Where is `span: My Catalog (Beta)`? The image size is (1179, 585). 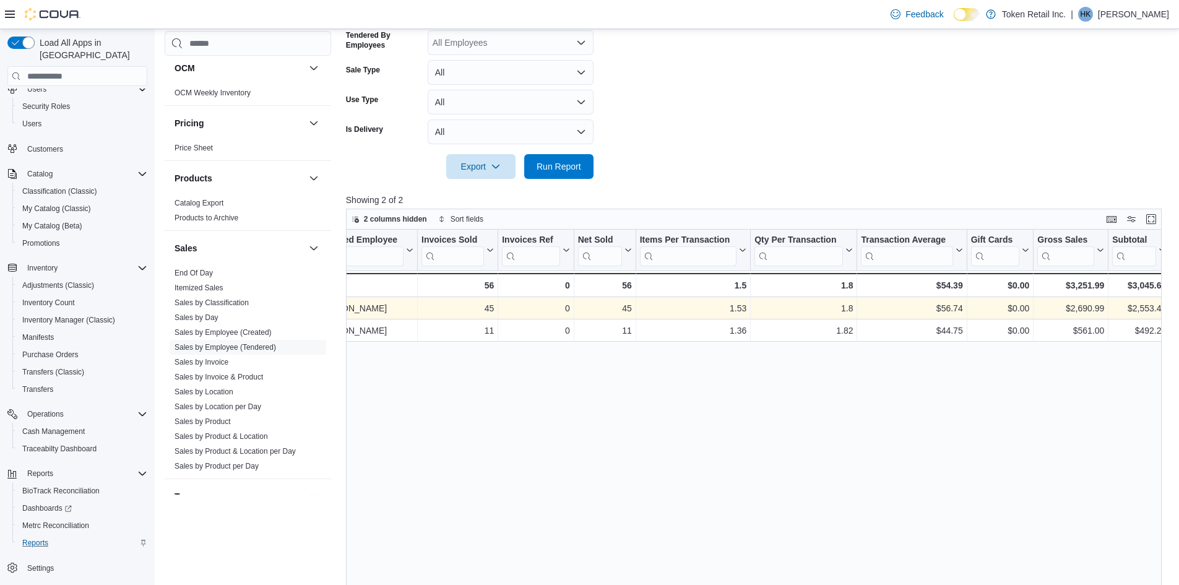 span: My Catalog (Beta) is located at coordinates (52, 226).